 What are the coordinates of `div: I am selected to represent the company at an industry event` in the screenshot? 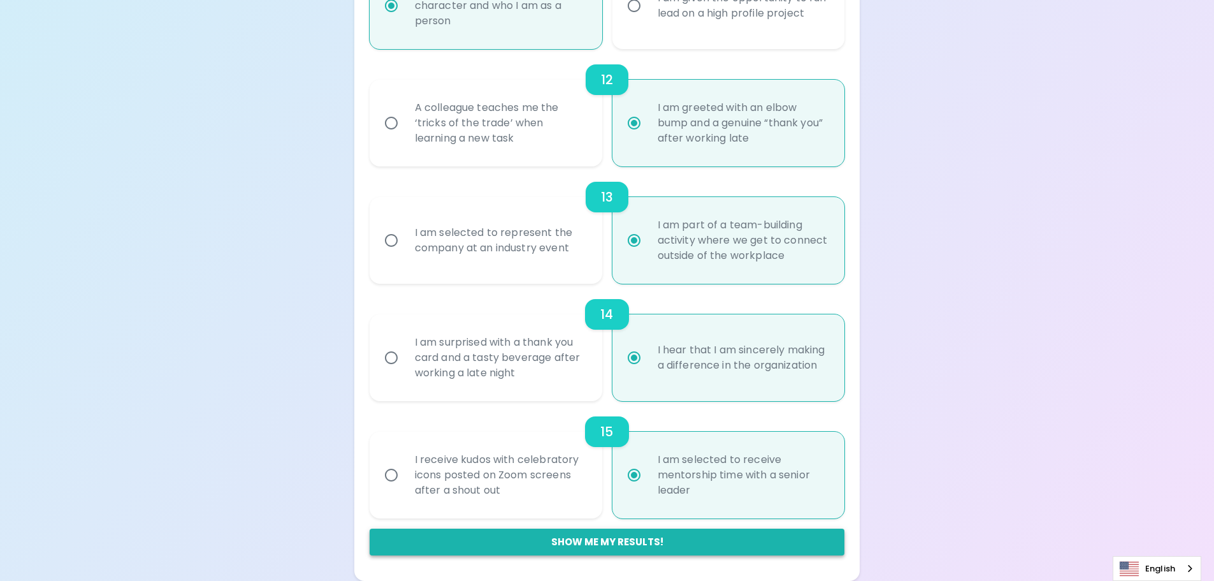 It's located at (500, 240).